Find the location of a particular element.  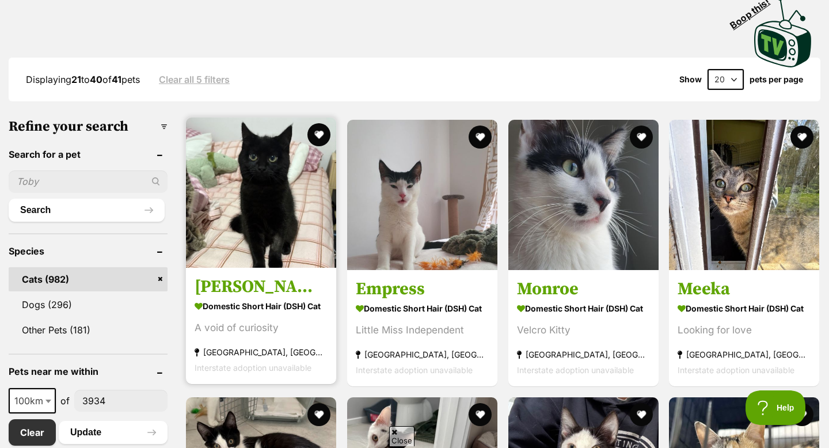

a: Dogs (296) is located at coordinates (88, 305).